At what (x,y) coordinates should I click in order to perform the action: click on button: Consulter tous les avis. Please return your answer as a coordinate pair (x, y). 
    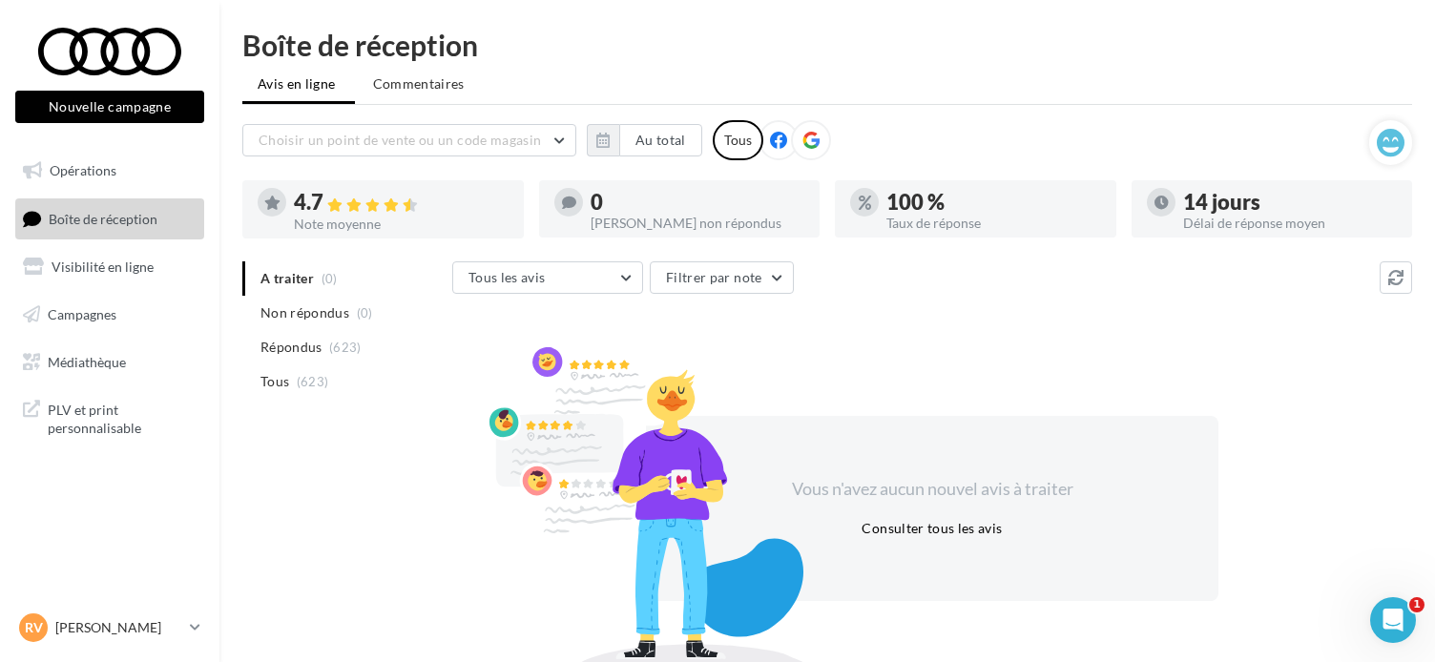
    Looking at the image, I should click on (931, 528).